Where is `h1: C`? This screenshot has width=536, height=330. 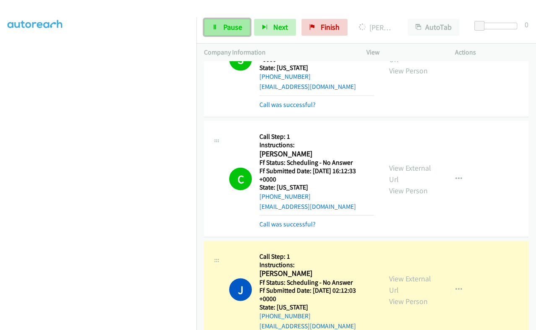
h1: C is located at coordinates (240, 179).